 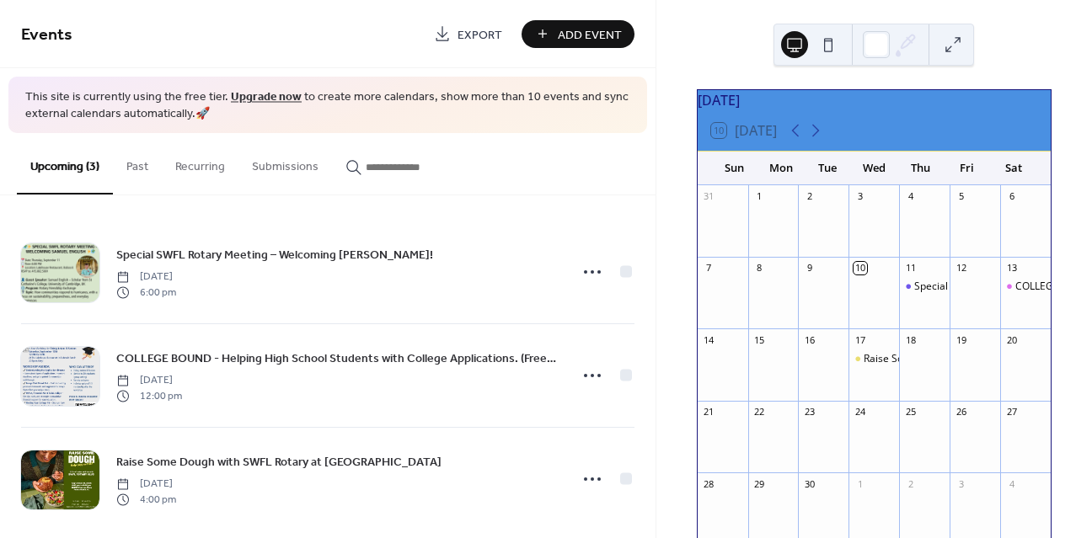 I want to click on div: 5, so click(x=961, y=196).